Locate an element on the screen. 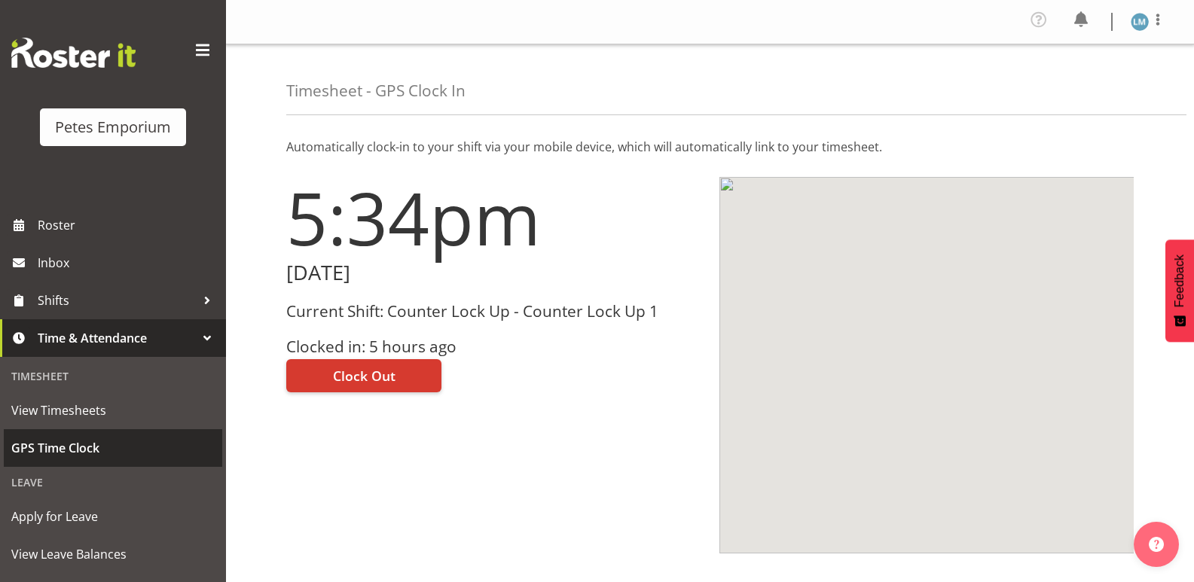  button: Feedback - Show survey is located at coordinates (1179, 291).